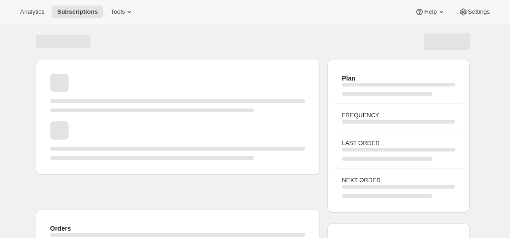 The width and height of the screenshot is (510, 238). What do you see at coordinates (118, 12) in the screenshot?
I see `span: Tools` at bounding box center [118, 12].